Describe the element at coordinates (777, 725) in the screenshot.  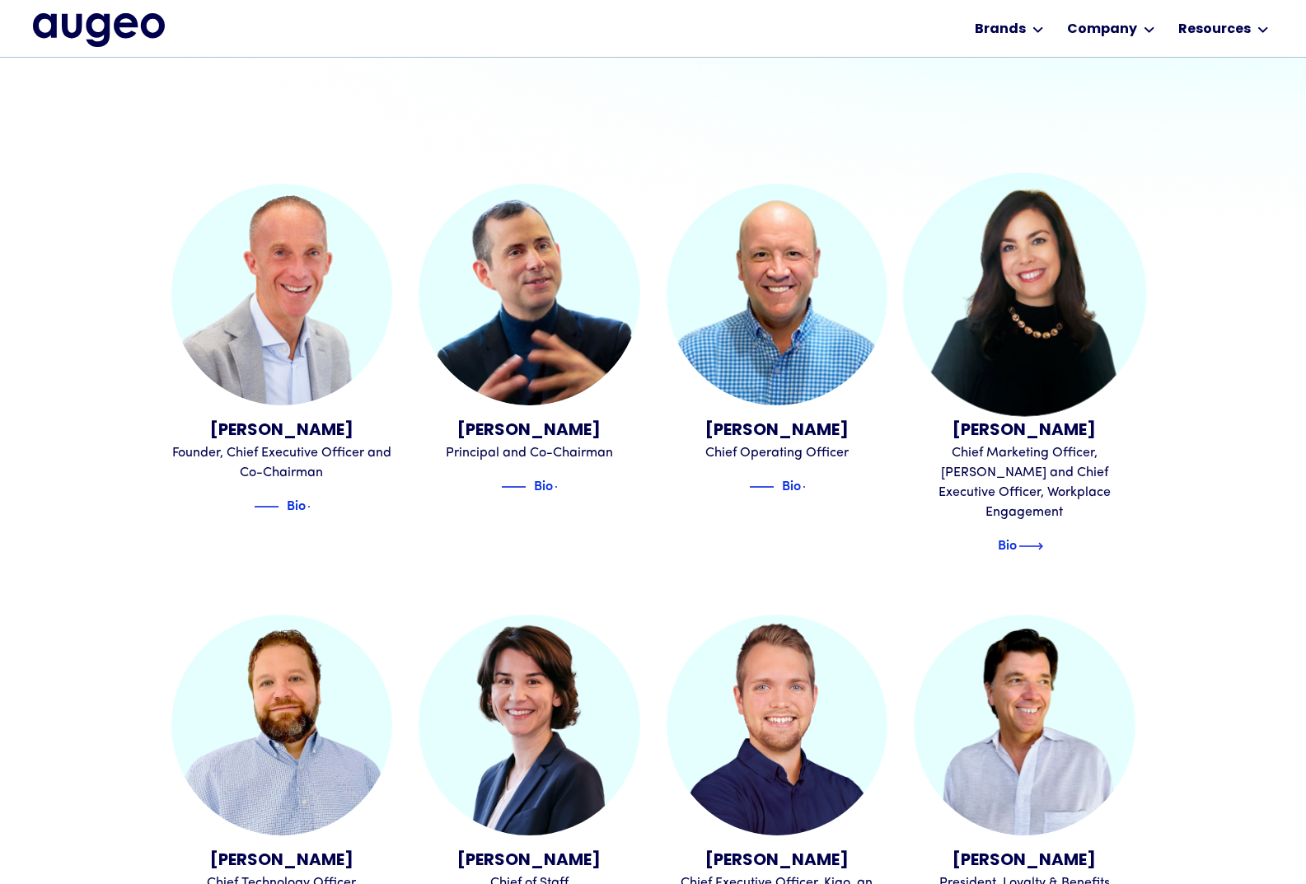
I see `img: Peter Schultze` at that location.